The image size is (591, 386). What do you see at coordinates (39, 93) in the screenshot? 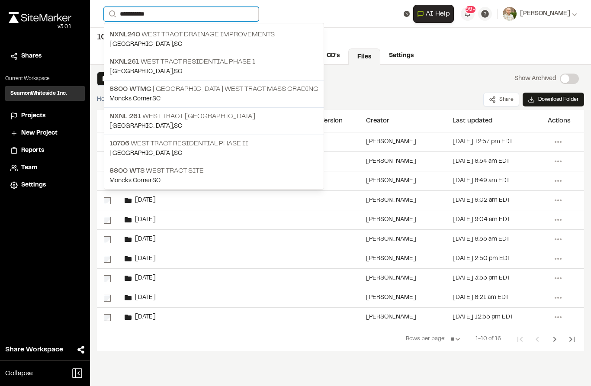
I see `h3: SeamonWhiteside Inc.` at bounding box center [39, 93].